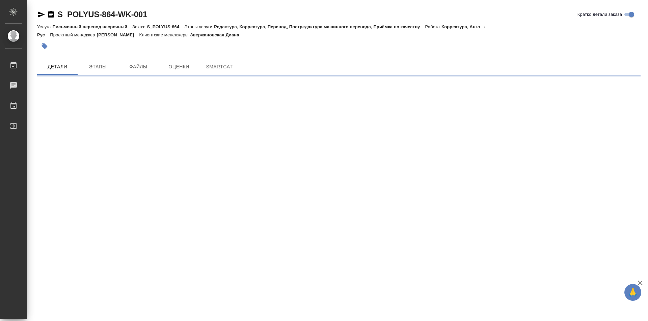  Describe the element at coordinates (599, 15) in the screenshot. I see `span: Кратко детали заказа` at that location.